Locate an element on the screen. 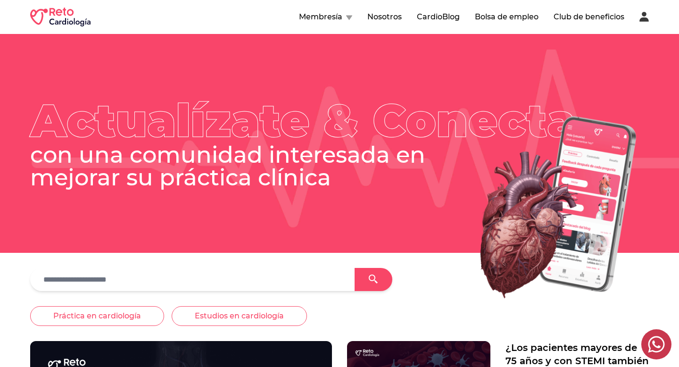 This screenshot has height=367, width=679. button: Nosotros is located at coordinates (384, 17).